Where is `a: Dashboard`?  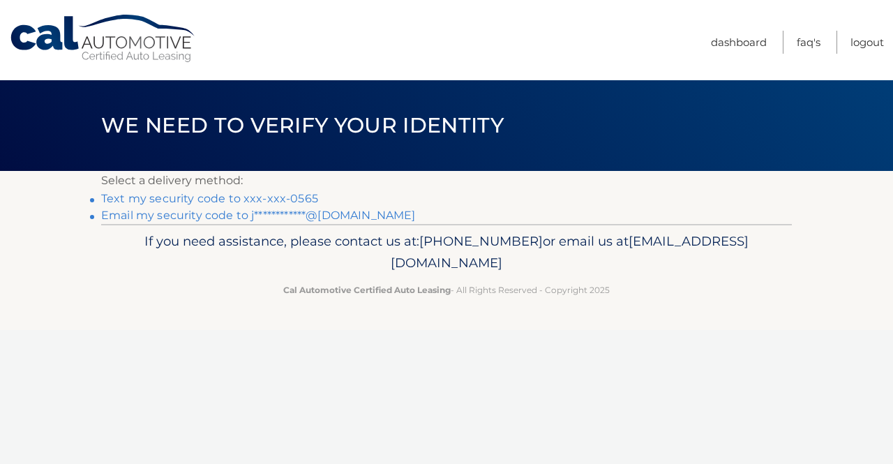 a: Dashboard is located at coordinates (739, 42).